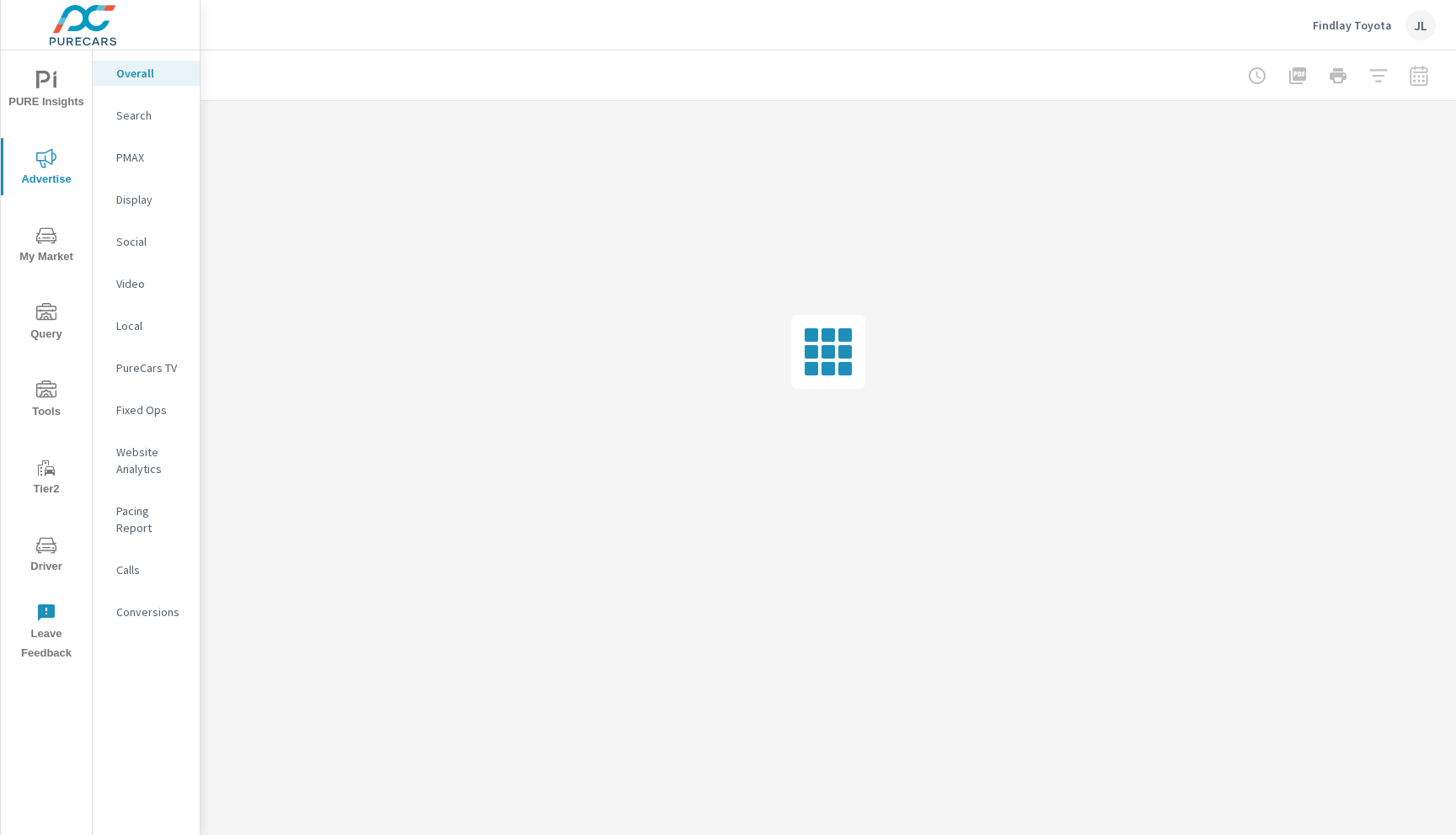  Describe the element at coordinates (151, 73) in the screenshot. I see `p: Overall` at that location.